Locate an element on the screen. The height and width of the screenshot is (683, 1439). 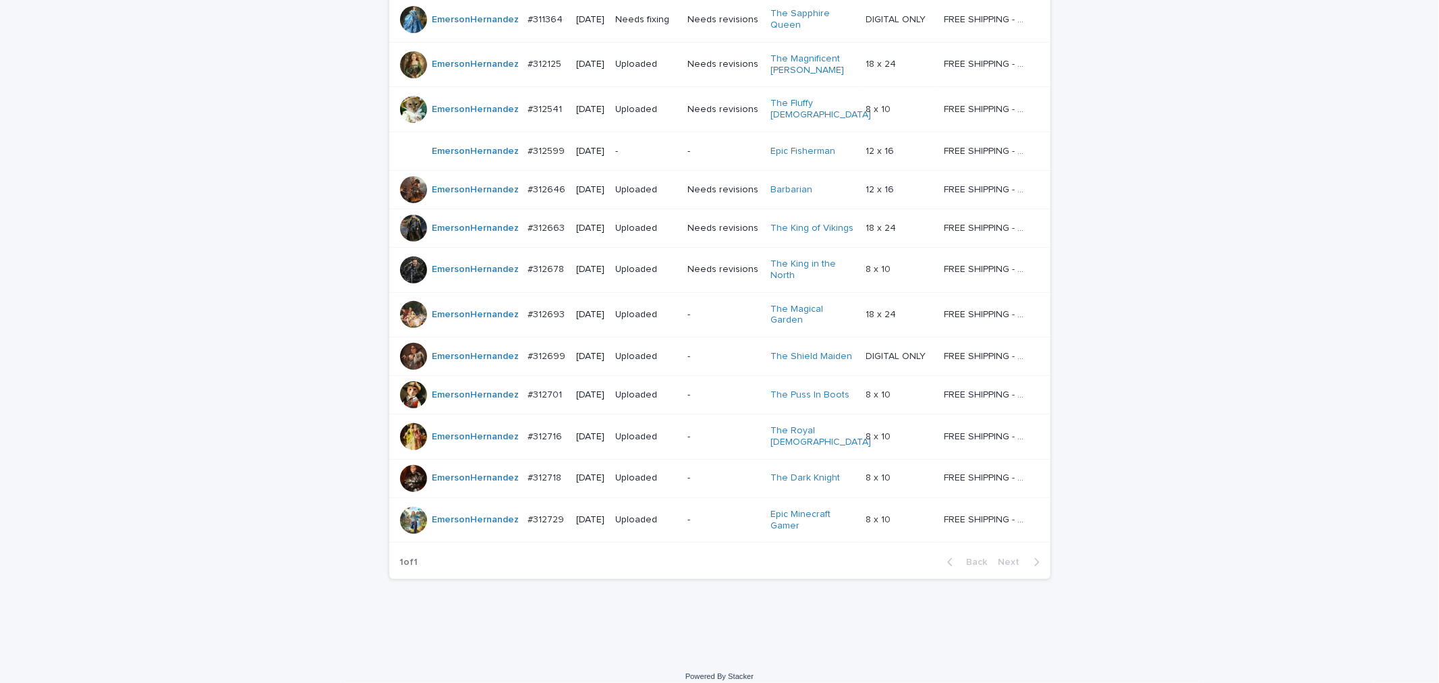
p: #312663 is located at coordinates (547, 227).